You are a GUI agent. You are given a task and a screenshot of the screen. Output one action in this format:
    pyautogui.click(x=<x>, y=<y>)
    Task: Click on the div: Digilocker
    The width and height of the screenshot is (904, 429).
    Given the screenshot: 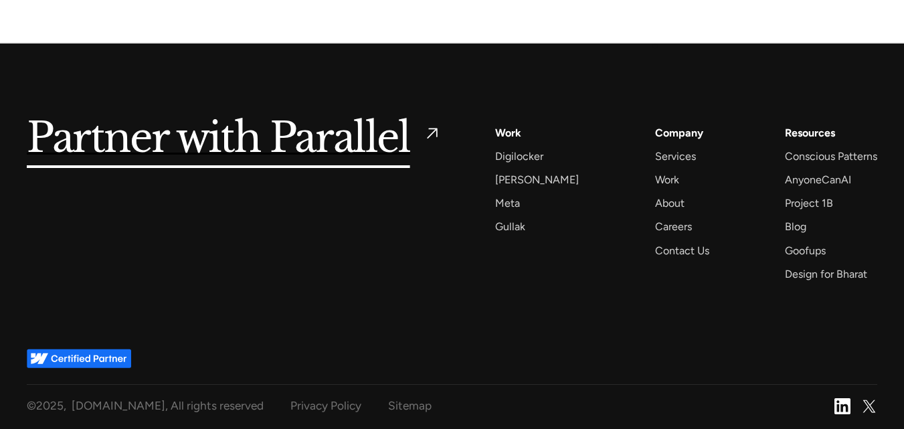 What is the action you would take?
    pyautogui.click(x=519, y=156)
    